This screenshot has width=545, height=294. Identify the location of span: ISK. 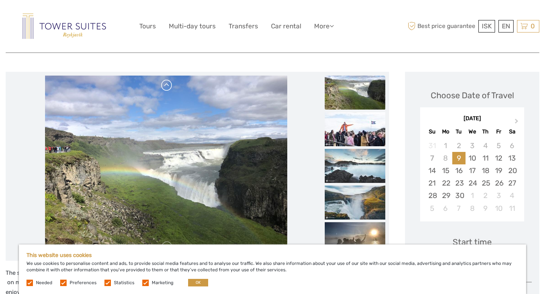
(486, 26).